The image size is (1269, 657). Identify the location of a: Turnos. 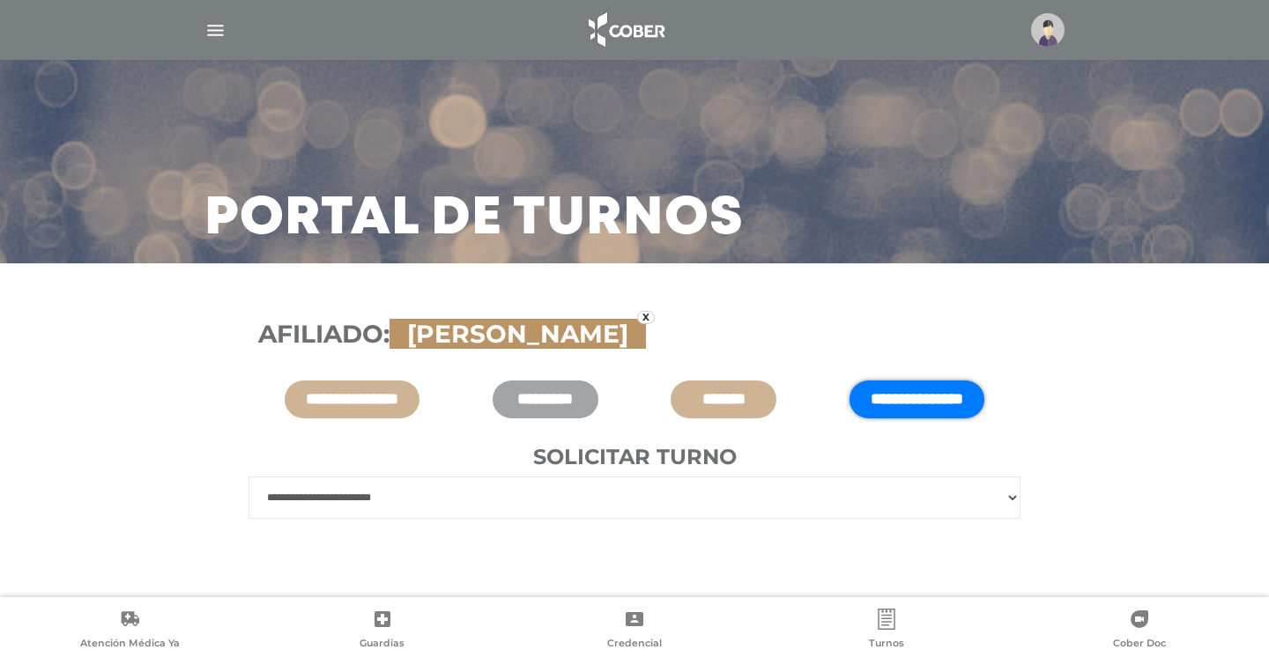
(886, 631).